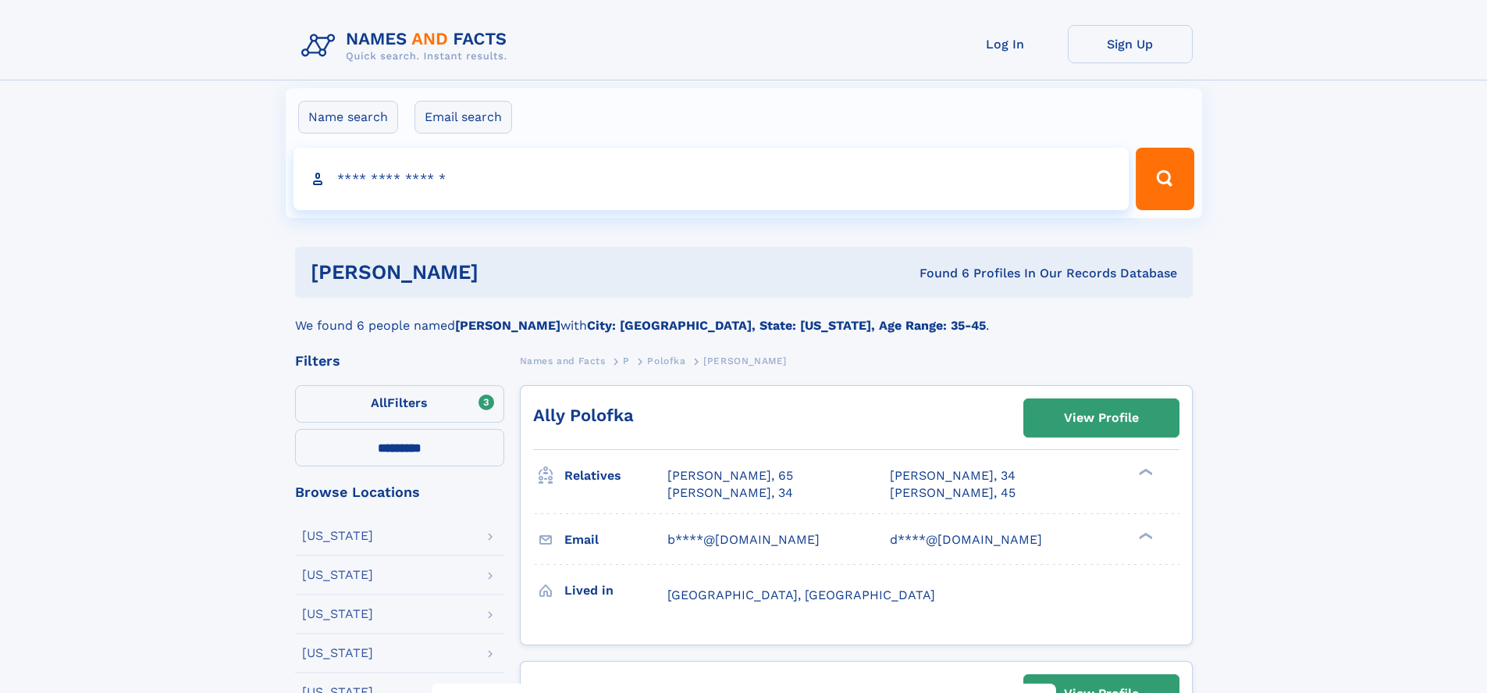 This screenshot has height=693, width=1487. What do you see at coordinates (1131, 44) in the screenshot?
I see `a: Sign Up` at bounding box center [1131, 44].